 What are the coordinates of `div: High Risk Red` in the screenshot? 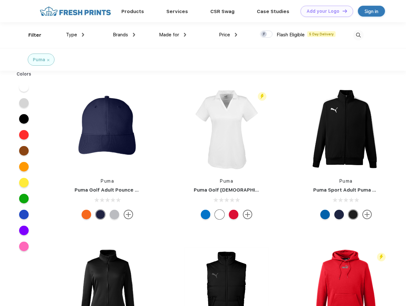 It's located at (234, 214).